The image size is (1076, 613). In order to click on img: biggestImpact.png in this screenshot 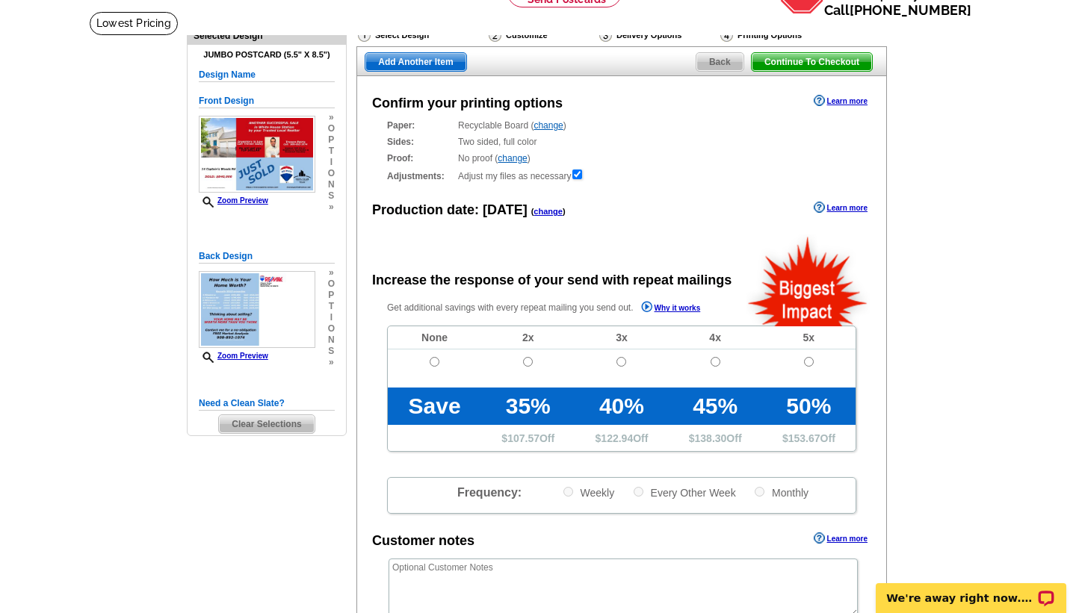, I will do `click(807, 280)`.